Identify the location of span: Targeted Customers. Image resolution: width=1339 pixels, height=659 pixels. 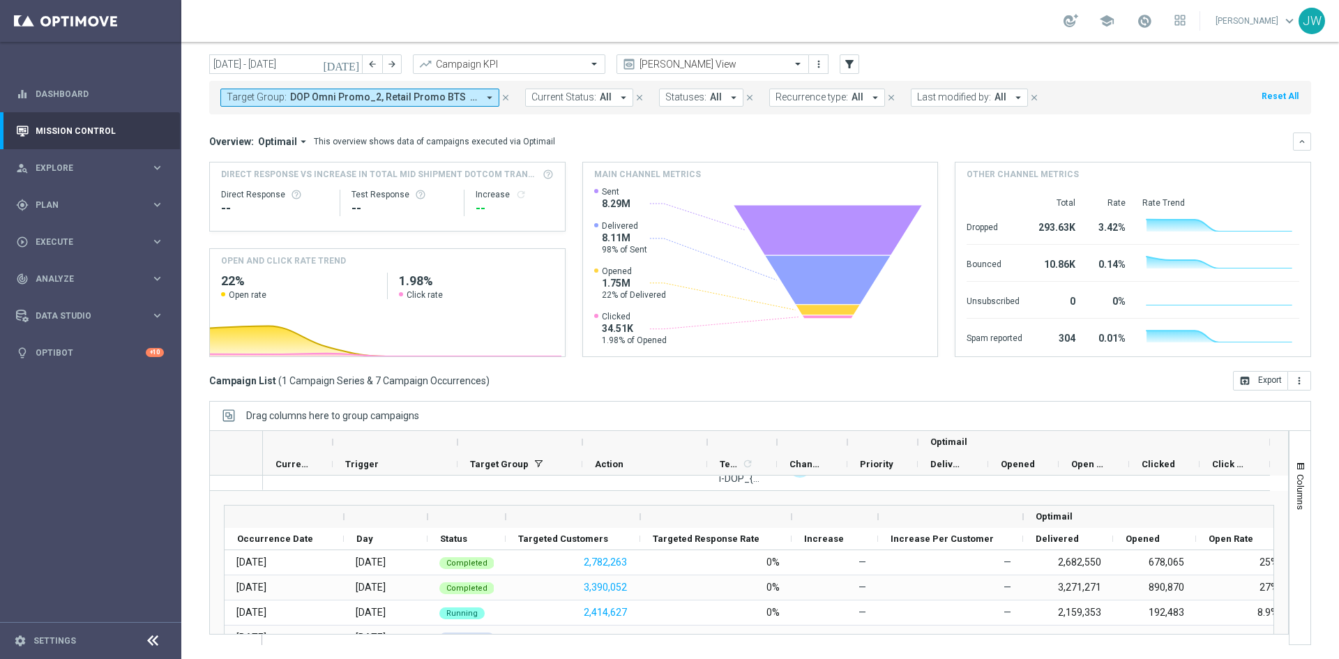
(563, 539).